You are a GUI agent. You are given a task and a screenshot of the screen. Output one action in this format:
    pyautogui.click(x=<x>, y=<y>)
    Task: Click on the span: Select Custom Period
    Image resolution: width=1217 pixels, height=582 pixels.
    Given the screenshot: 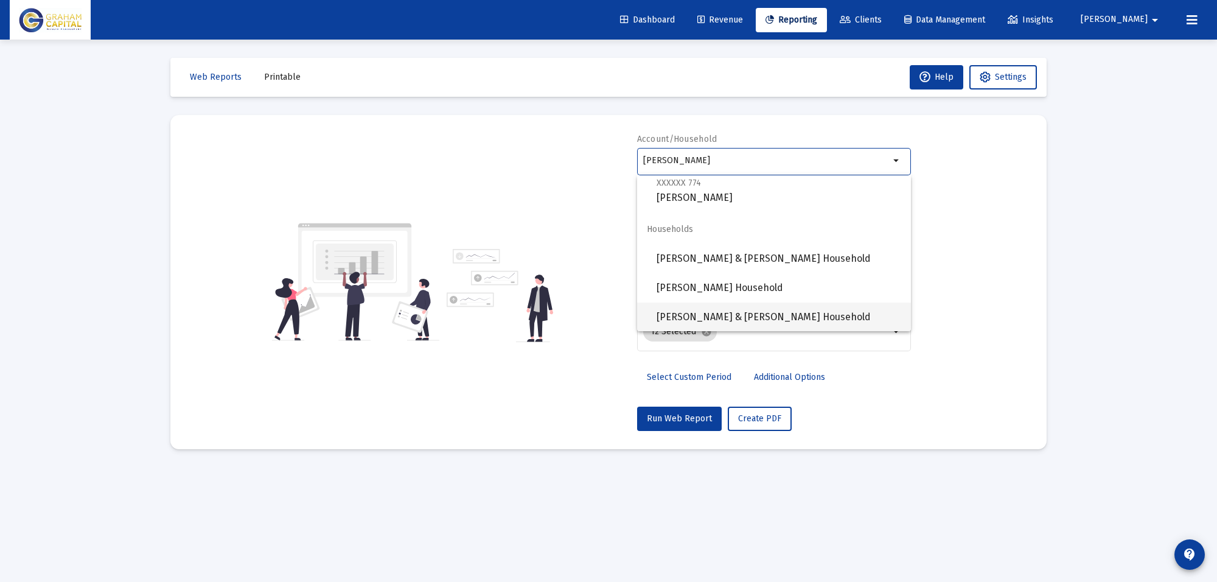 What is the action you would take?
    pyautogui.click(x=689, y=377)
    